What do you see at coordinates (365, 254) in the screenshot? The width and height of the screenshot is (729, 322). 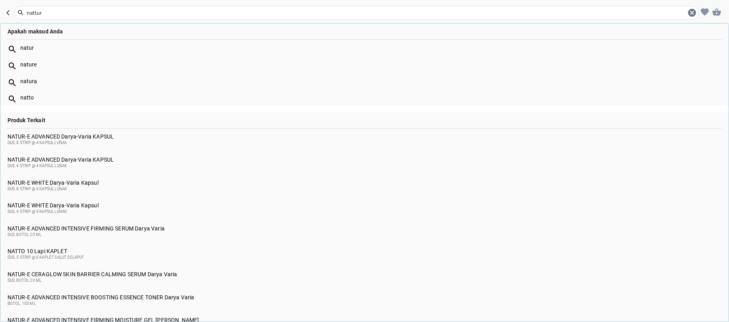 I see `div: NATTO 10 Lapi KAPLET` at bounding box center [365, 254].